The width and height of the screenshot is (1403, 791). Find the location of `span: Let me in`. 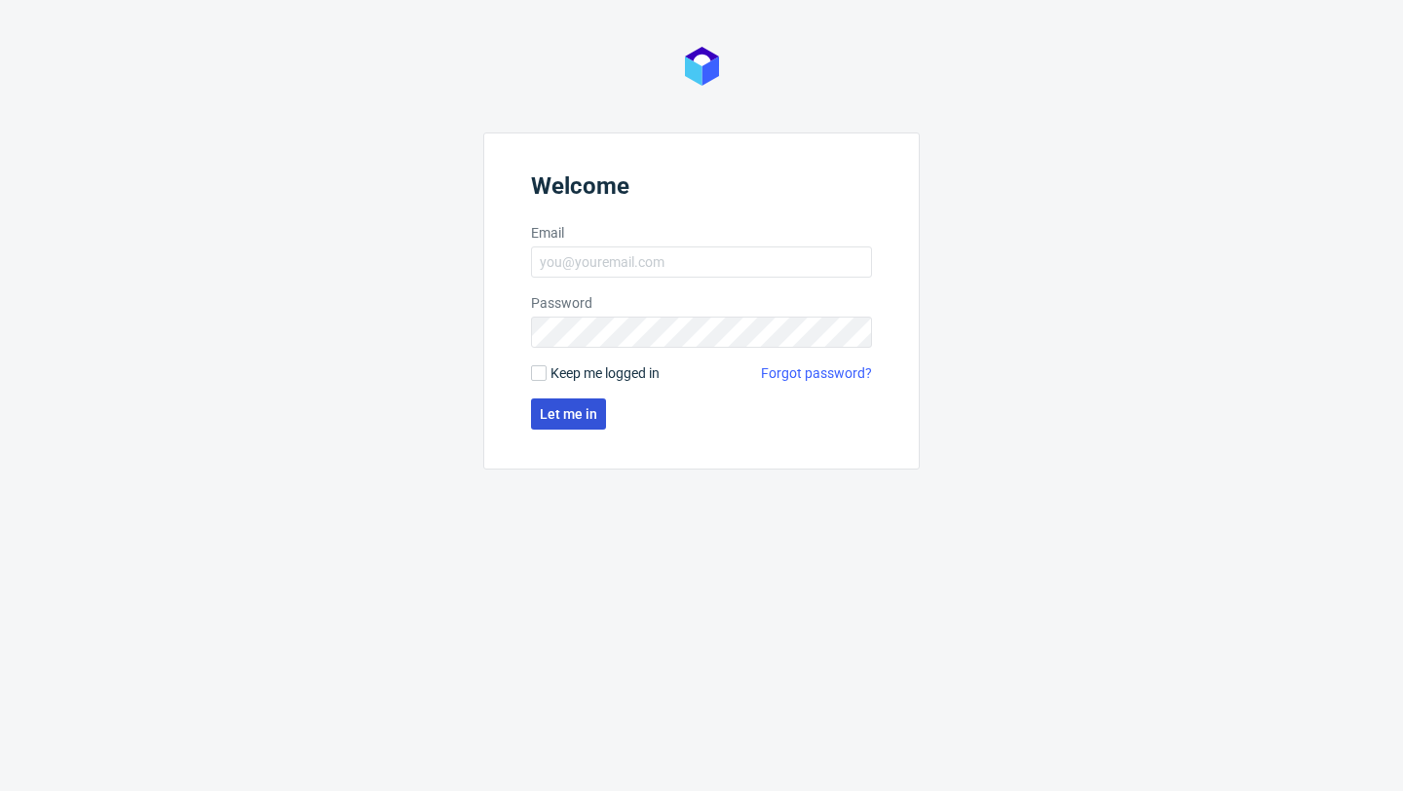

span: Let me in is located at coordinates (568, 414).